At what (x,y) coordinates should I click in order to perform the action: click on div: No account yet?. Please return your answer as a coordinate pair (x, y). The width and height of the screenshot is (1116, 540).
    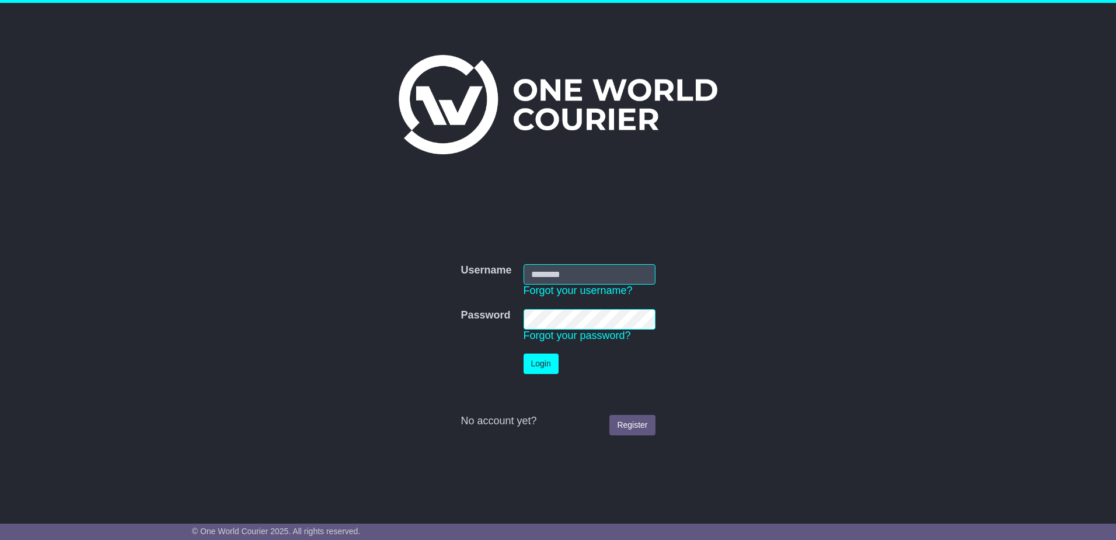
    Looking at the image, I should click on (558, 421).